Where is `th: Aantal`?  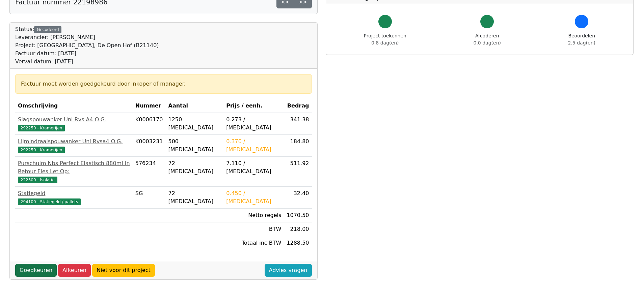 th: Aantal is located at coordinates (195, 106).